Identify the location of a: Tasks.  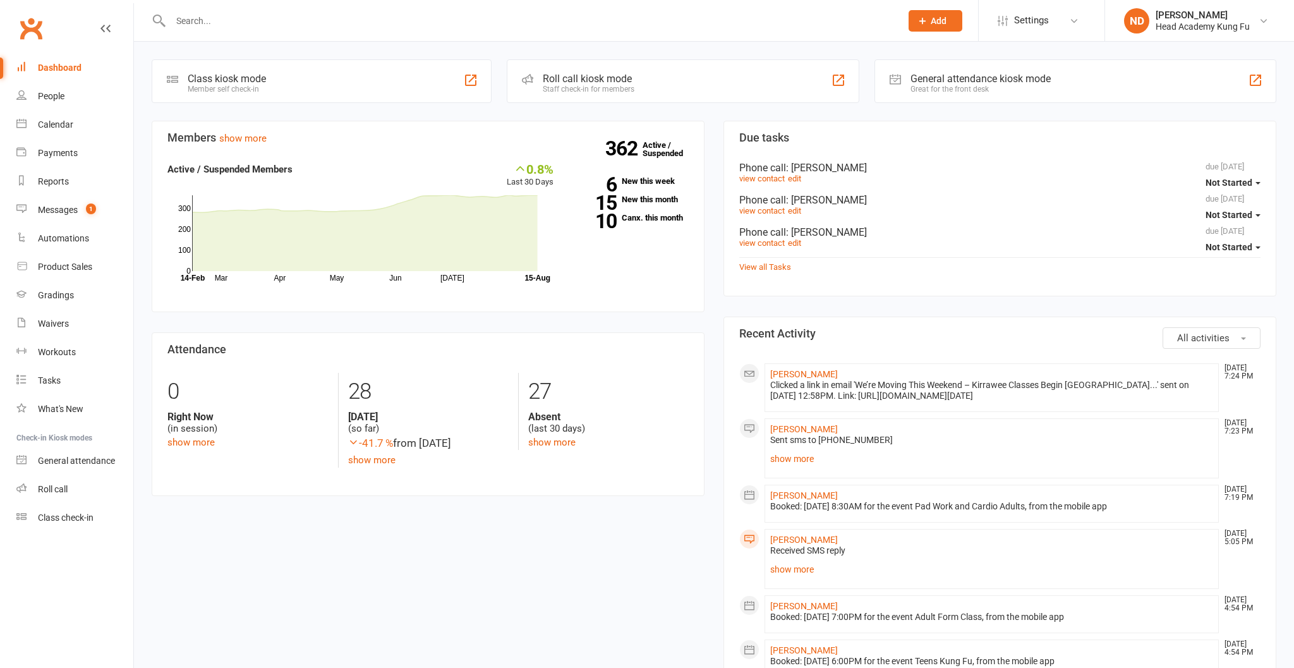
(75, 380).